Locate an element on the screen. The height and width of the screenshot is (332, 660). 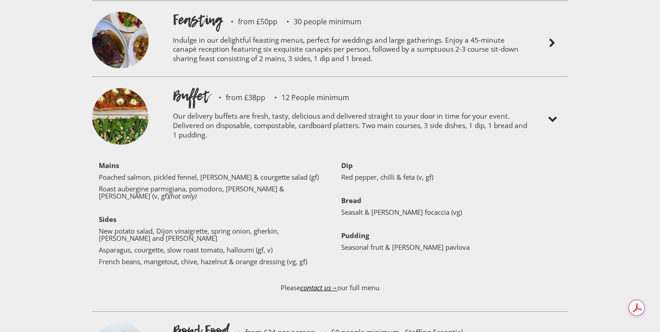
p: French beans, mangetout, chive, hazelnut & orange dressing (vg, gf) is located at coordinates (209, 261).